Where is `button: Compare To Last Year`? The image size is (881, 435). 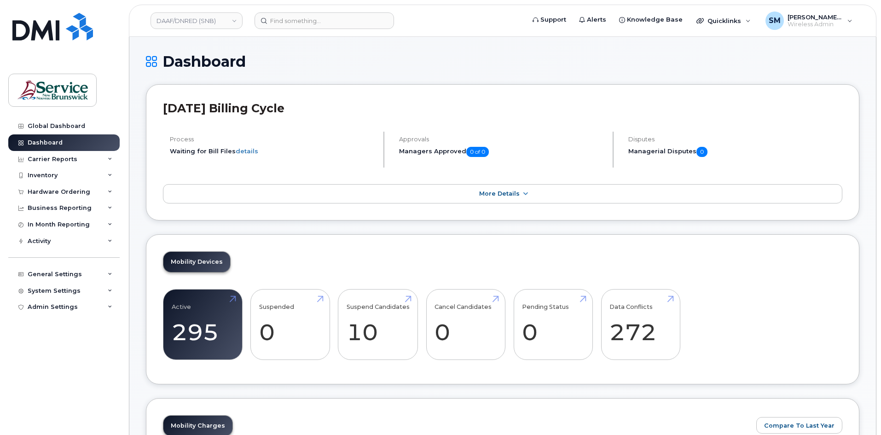
button: Compare To Last Year is located at coordinates (799, 425).